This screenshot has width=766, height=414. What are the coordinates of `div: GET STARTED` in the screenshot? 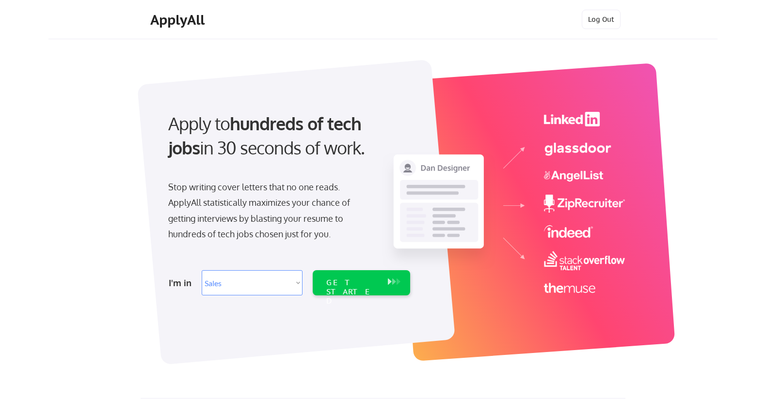 It's located at (352, 292).